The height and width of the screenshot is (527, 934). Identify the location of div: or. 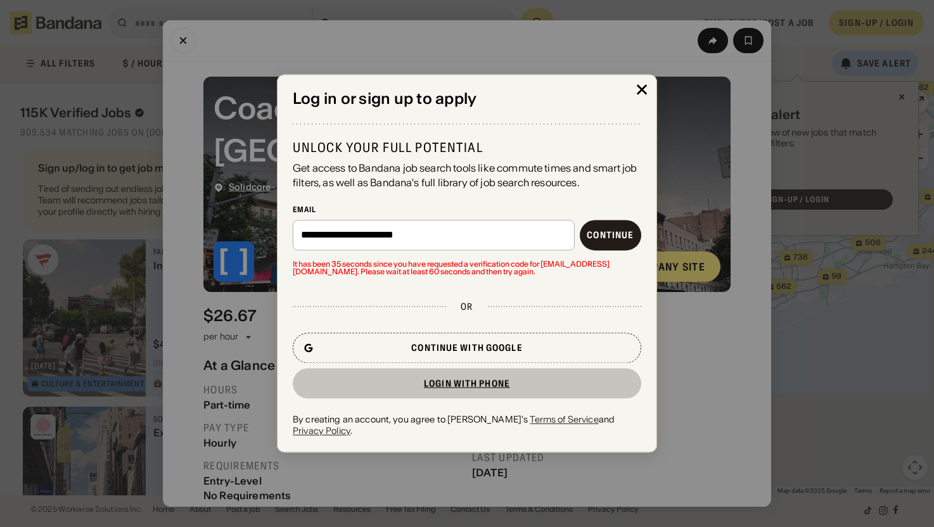
(466, 307).